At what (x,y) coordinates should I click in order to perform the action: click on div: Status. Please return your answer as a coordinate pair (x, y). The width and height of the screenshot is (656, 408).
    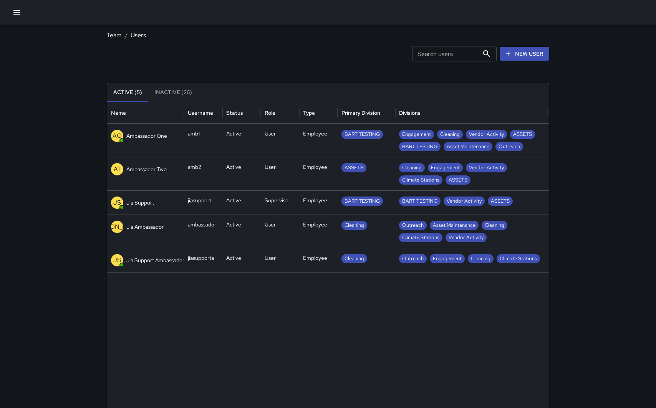
    Looking at the image, I should click on (235, 113).